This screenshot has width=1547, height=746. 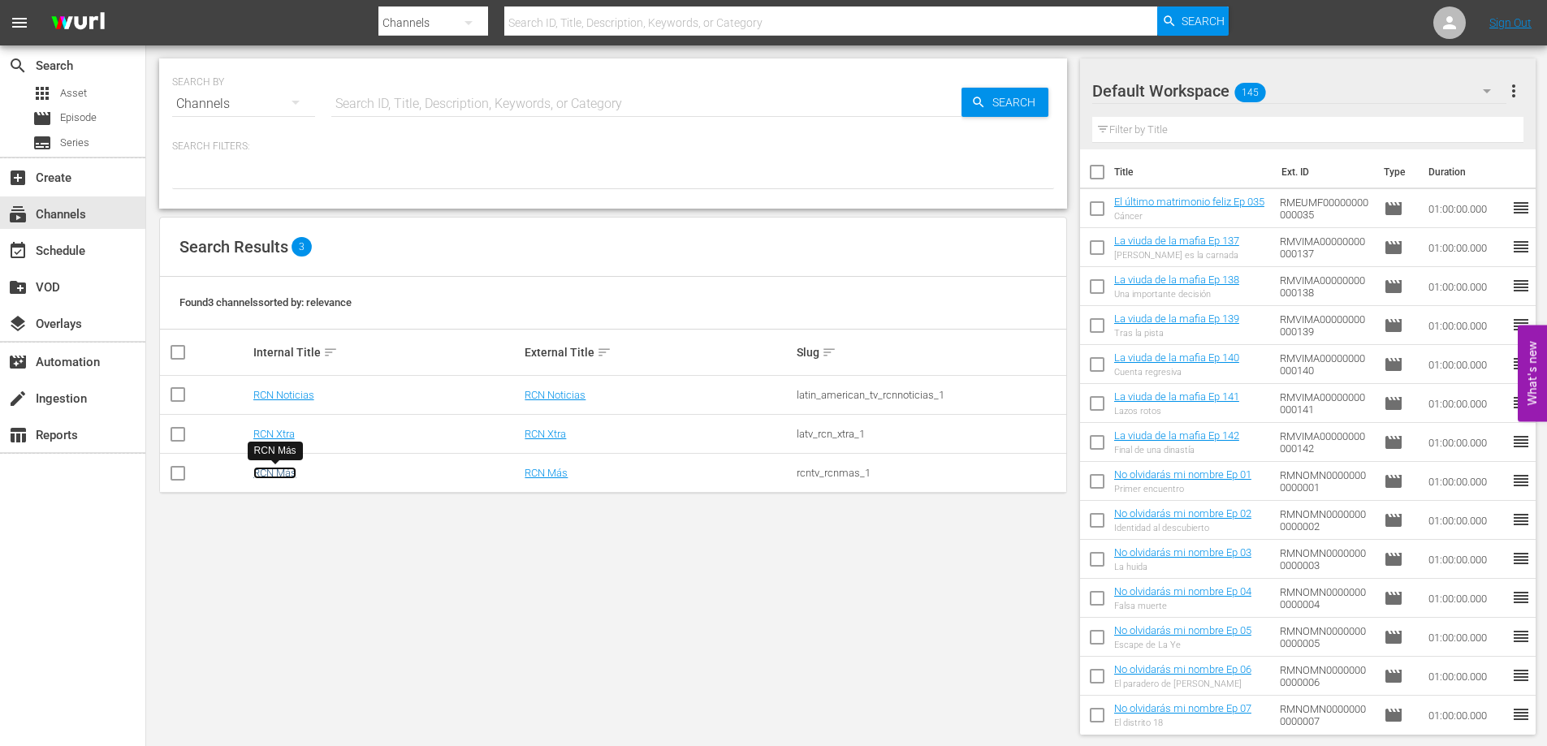 What do you see at coordinates (1325, 326) in the screenshot?
I see `td: RMVIMA00000000000139` at bounding box center [1325, 326].